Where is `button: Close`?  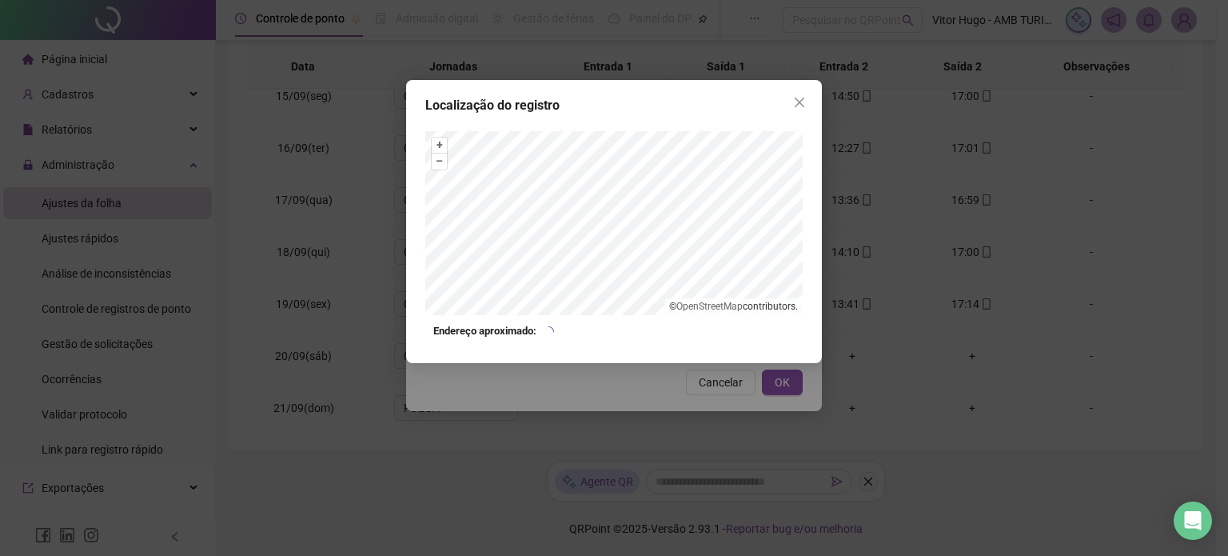
button: Close is located at coordinates (799, 102).